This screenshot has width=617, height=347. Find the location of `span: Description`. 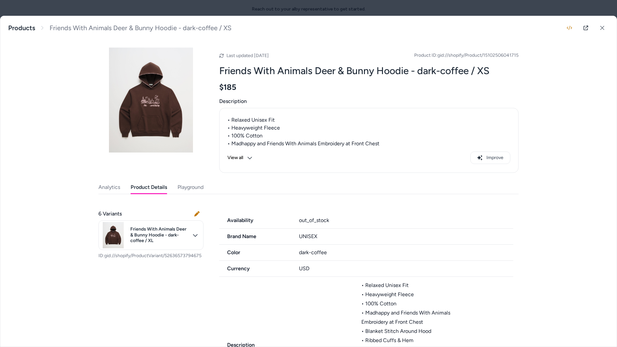

span: Description is located at coordinates (369, 101).